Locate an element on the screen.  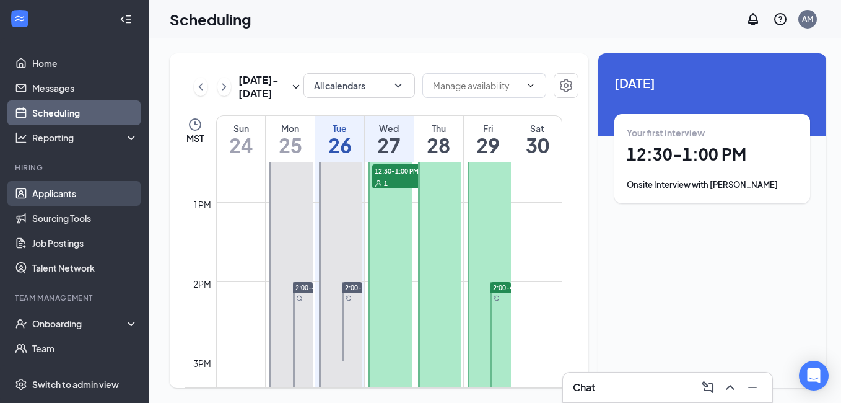
a: Team is located at coordinates (85, 348).